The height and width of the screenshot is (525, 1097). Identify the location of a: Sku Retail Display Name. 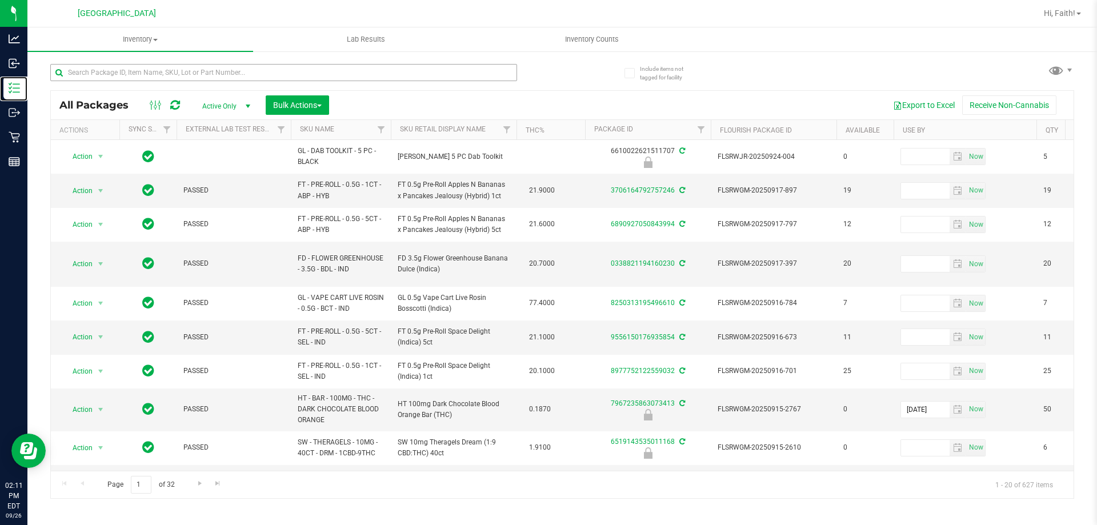
(443, 129).